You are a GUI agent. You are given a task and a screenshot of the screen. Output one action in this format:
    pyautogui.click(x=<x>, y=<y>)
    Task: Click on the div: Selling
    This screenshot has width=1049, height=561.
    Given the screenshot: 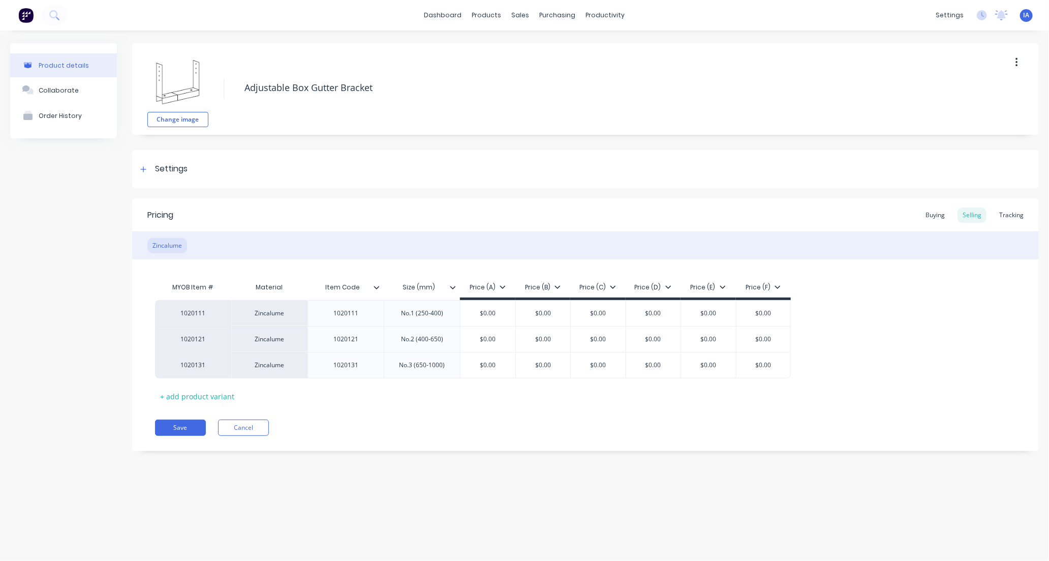 What is the action you would take?
    pyautogui.click(x=972, y=215)
    